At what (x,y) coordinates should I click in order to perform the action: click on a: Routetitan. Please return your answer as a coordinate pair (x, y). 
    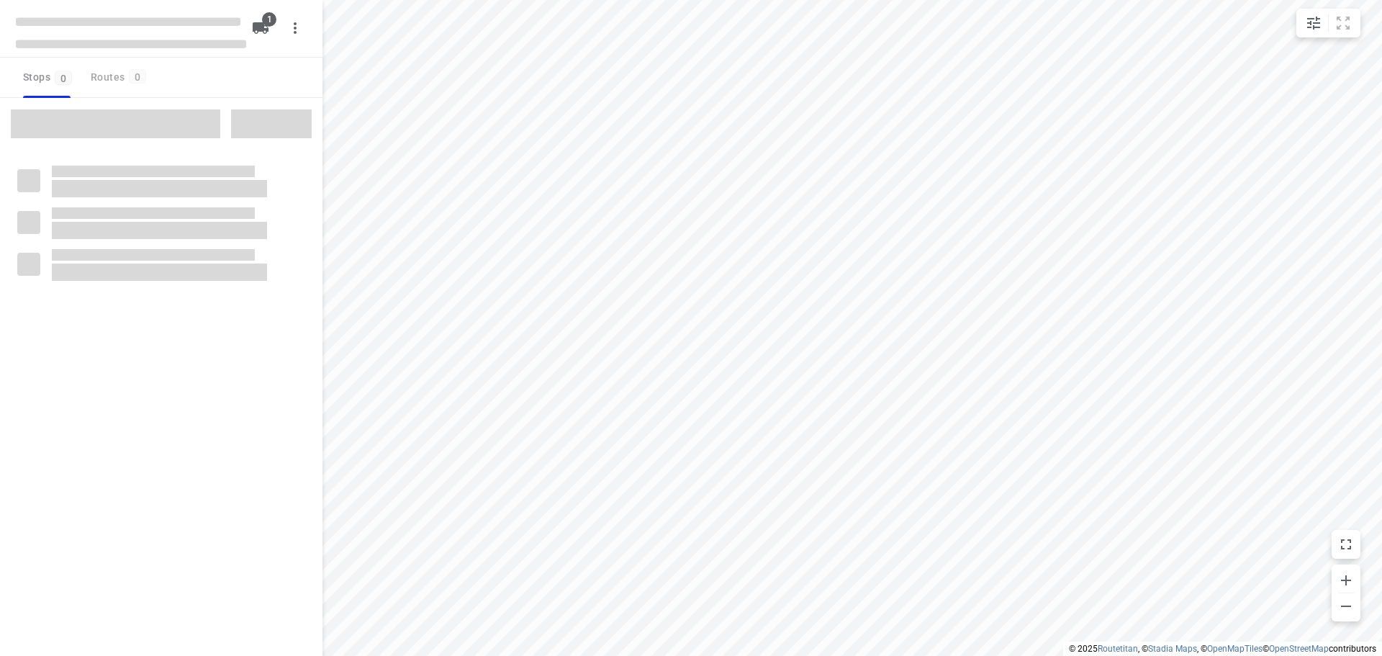
    Looking at the image, I should click on (1118, 649).